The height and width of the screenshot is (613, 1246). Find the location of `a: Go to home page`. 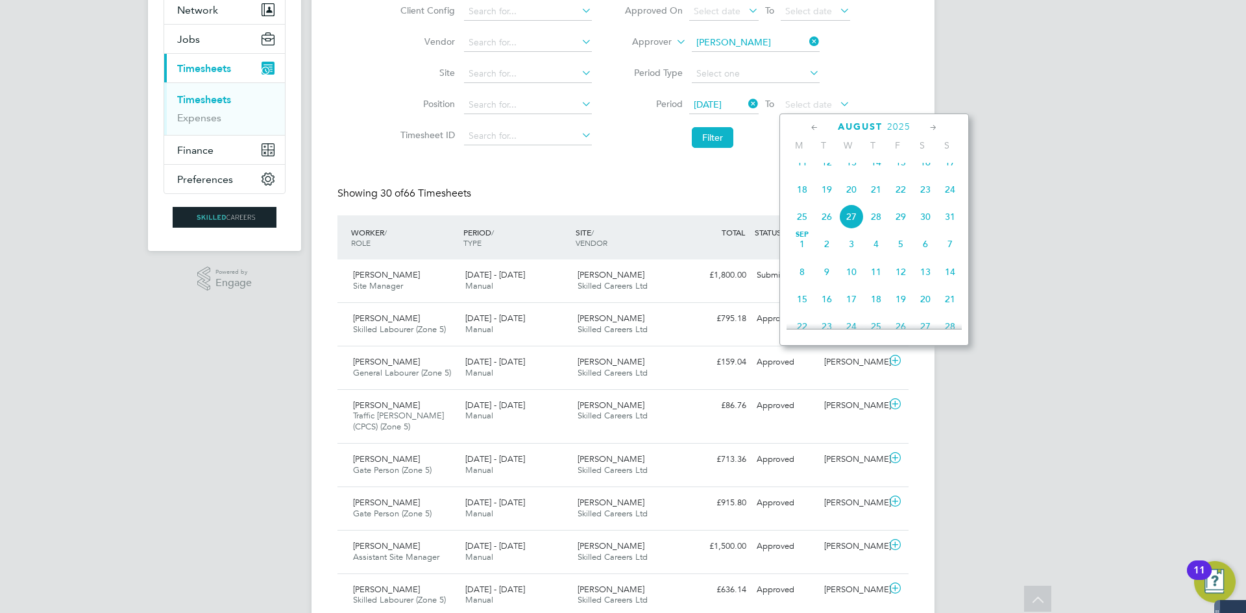

a: Go to home page is located at coordinates (225, 217).